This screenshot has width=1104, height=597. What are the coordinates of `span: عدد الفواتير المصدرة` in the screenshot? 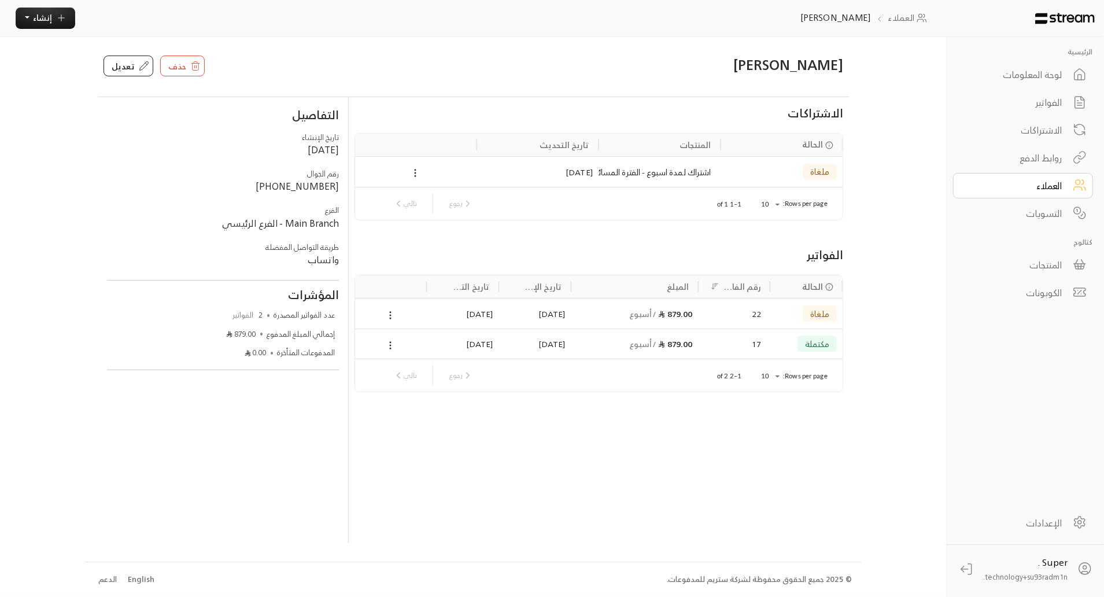 It's located at (304, 315).